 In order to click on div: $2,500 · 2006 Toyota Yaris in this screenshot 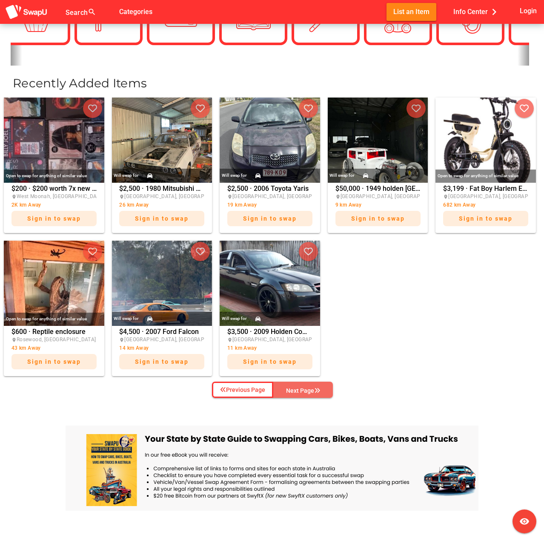, I will do `click(270, 208)`.